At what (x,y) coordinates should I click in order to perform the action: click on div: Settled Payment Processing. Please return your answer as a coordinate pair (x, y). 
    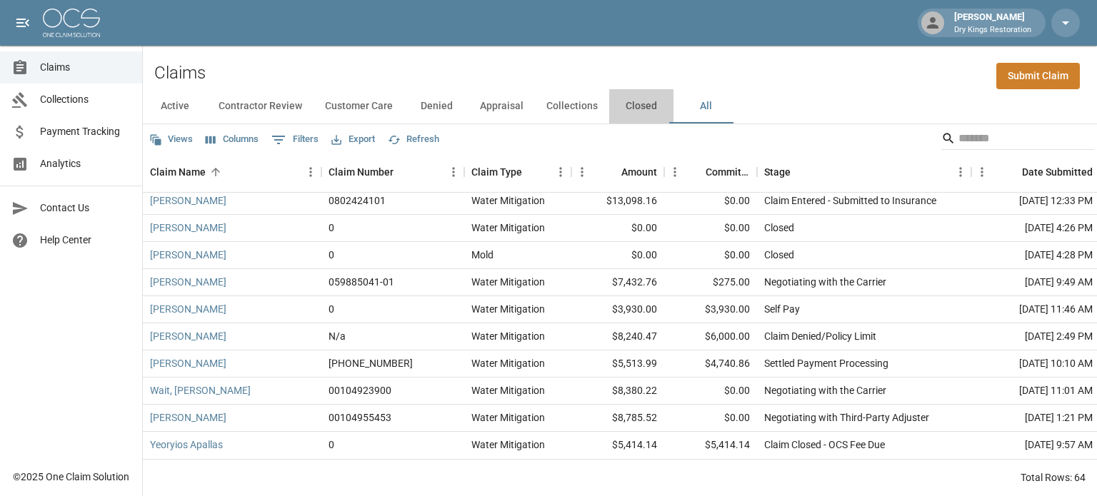
    Looking at the image, I should click on (826, 364).